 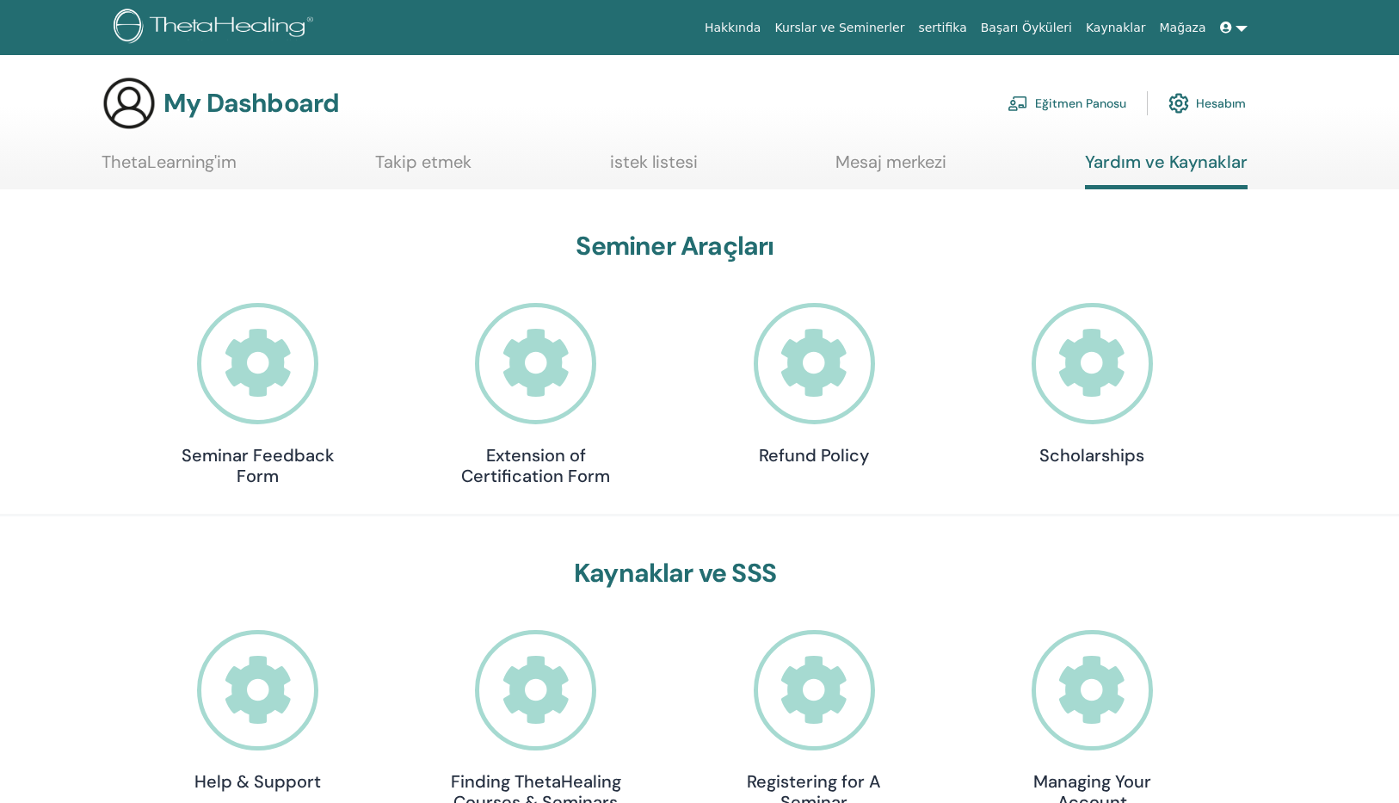 I want to click on a: sertifika, so click(x=942, y=28).